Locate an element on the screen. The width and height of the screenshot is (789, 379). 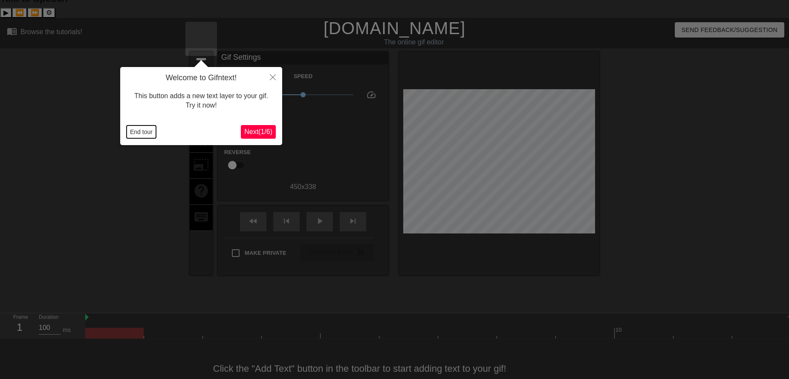
button: Close is located at coordinates (273, 77).